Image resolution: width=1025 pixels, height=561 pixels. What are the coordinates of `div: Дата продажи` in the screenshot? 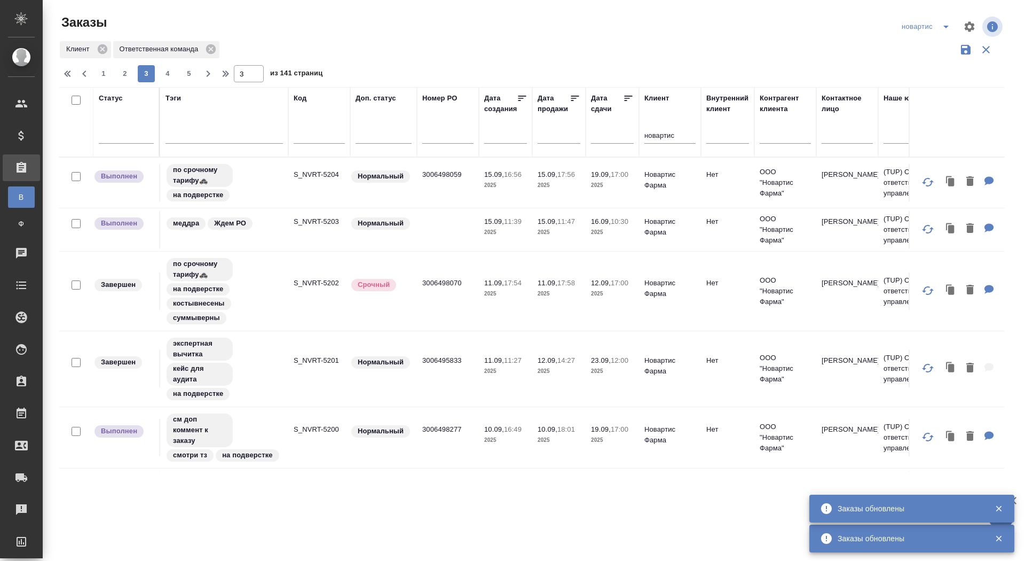 It's located at (554, 104).